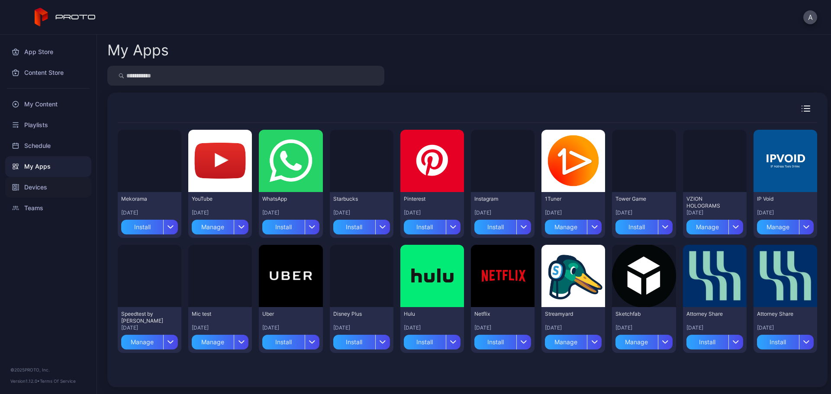  Describe the element at coordinates (569, 199) in the screenshot. I see `div: 1Tuner` at that location.